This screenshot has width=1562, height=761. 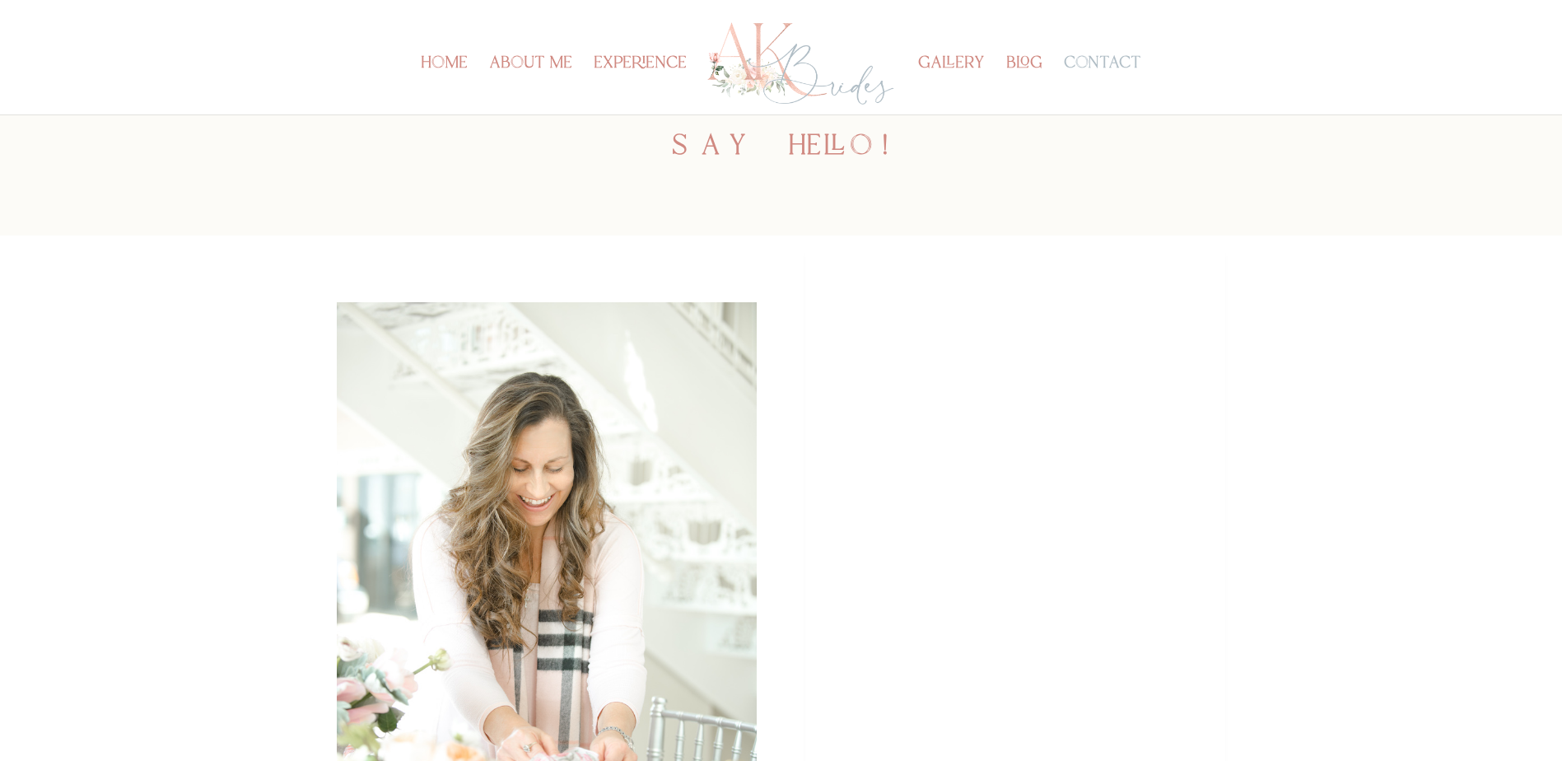 I want to click on a: home, so click(x=444, y=86).